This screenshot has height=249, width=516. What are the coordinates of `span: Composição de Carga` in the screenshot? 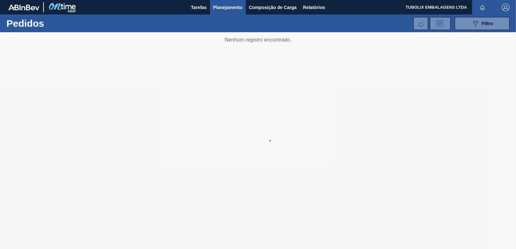 It's located at (273, 7).